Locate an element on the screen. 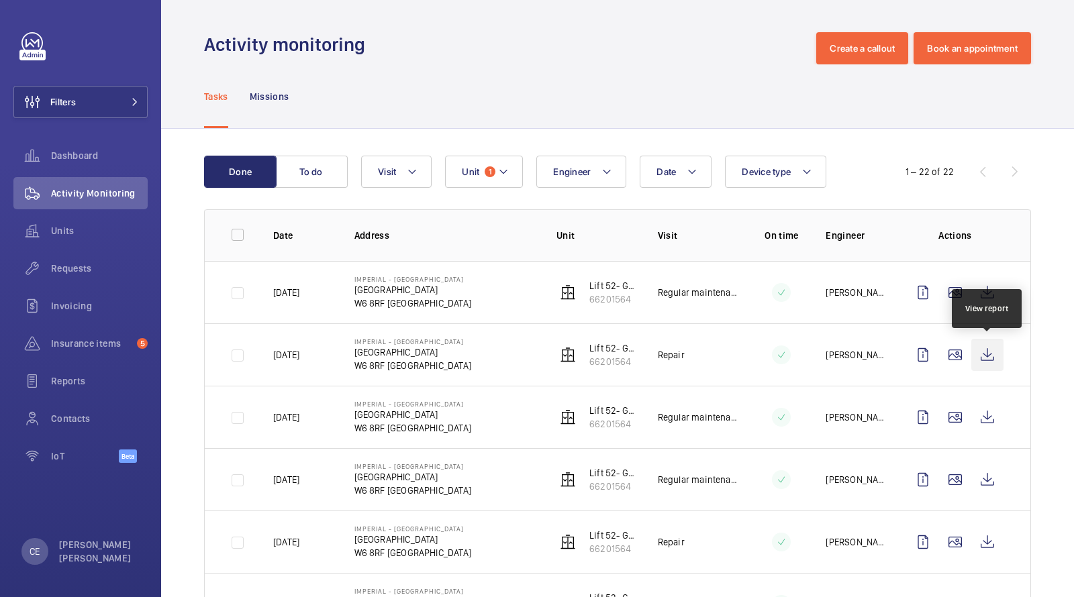 The image size is (1074, 597). p: Address is located at coordinates (444, 236).